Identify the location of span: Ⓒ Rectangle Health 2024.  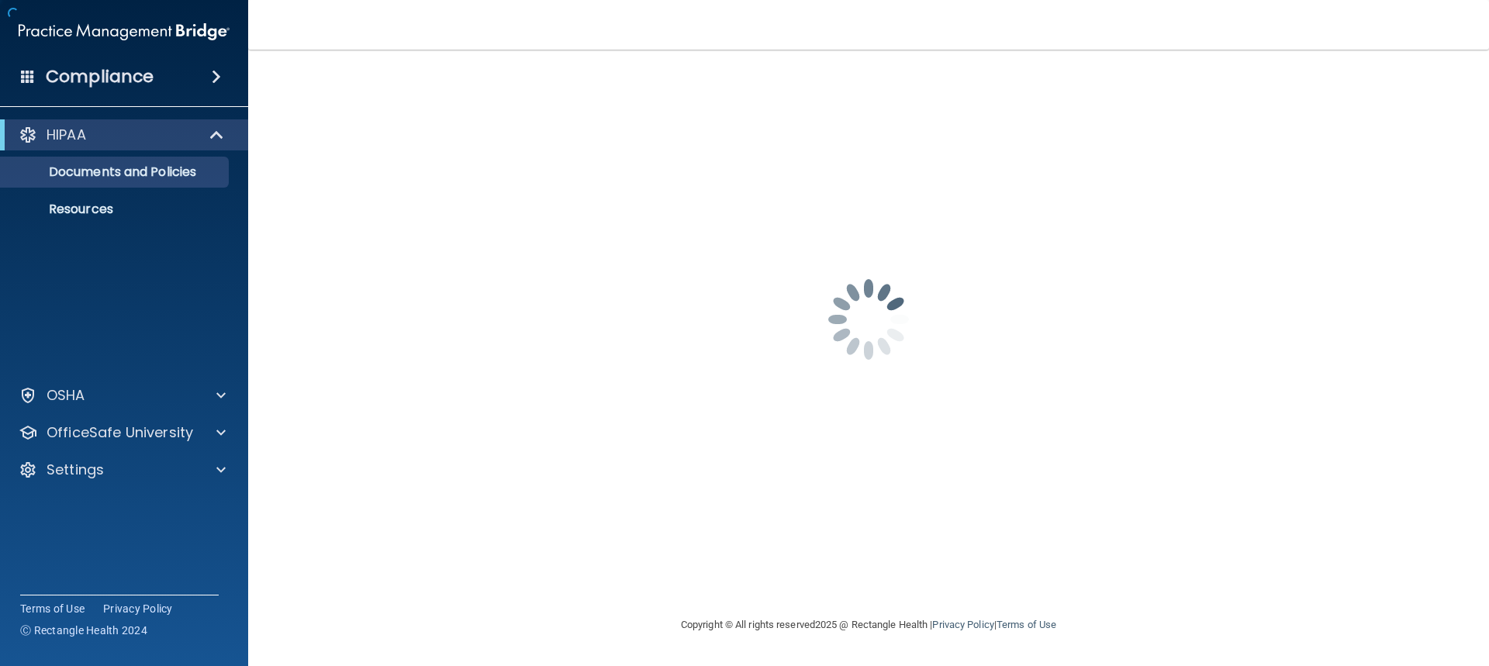
(84, 630).